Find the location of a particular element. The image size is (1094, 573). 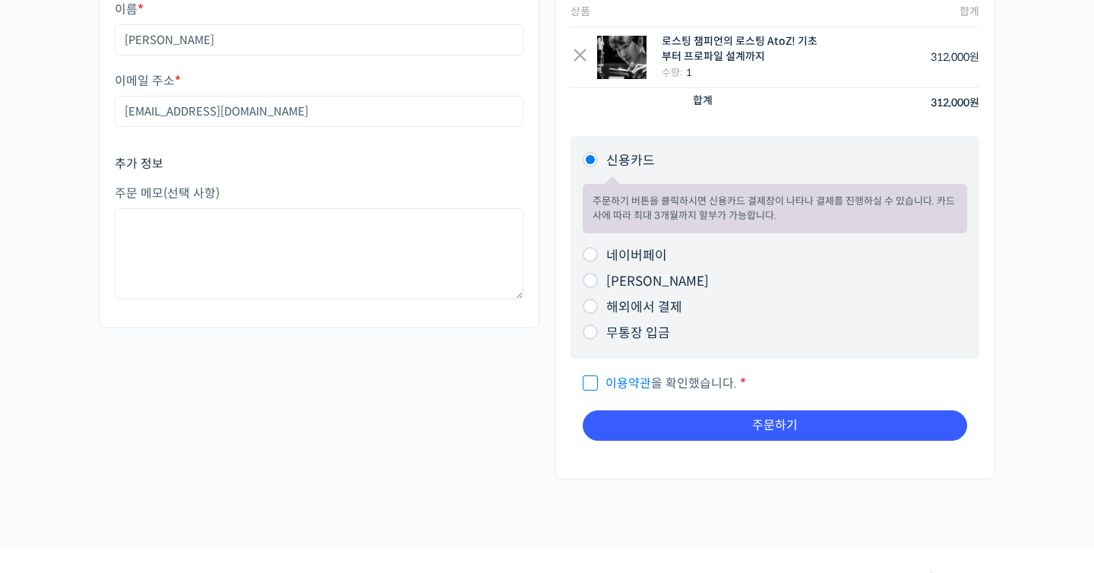

th: 합계 is located at coordinates (704, 103).